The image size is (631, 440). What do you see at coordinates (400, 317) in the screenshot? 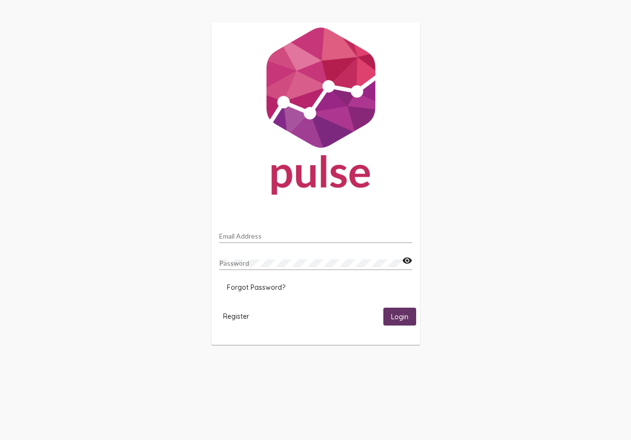
I see `span: Login` at bounding box center [400, 317].